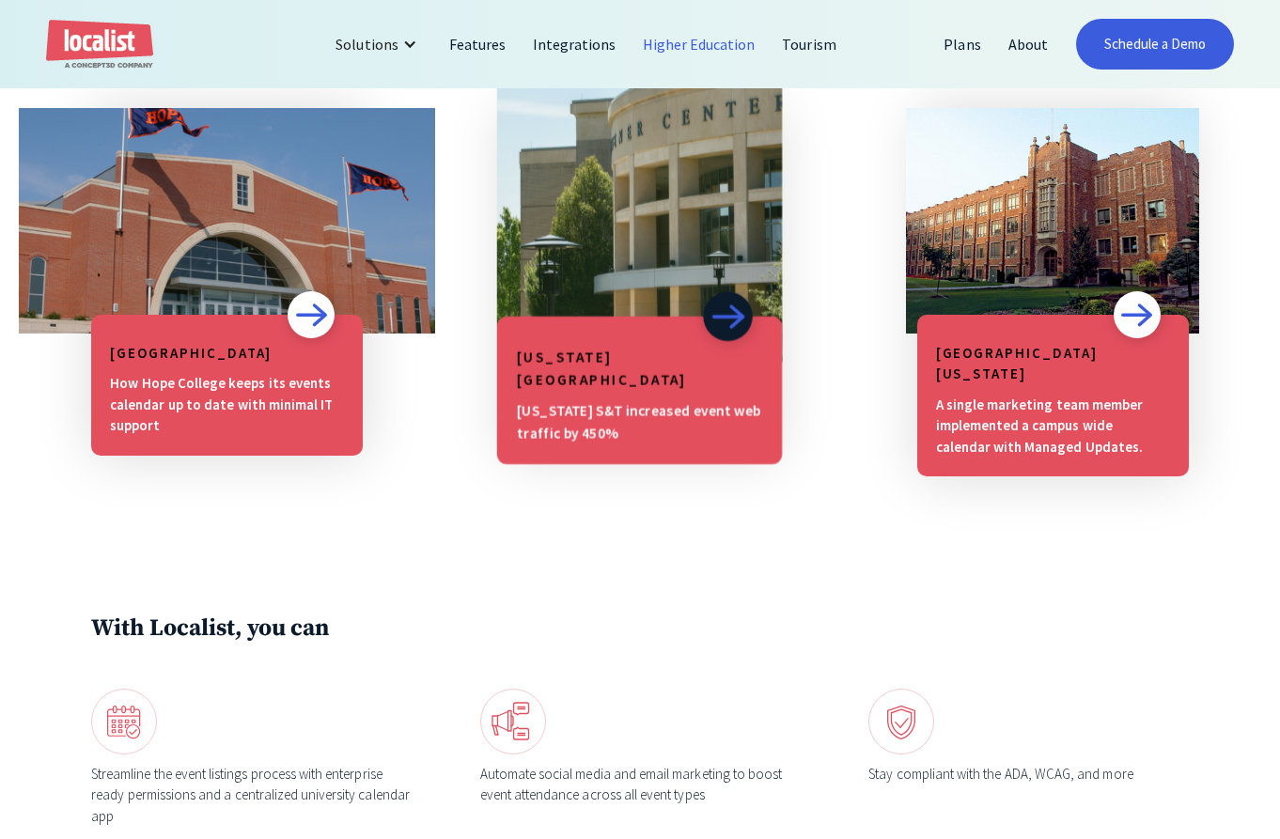  Describe the element at coordinates (574, 44) in the screenshot. I see `a: Integrations` at that location.